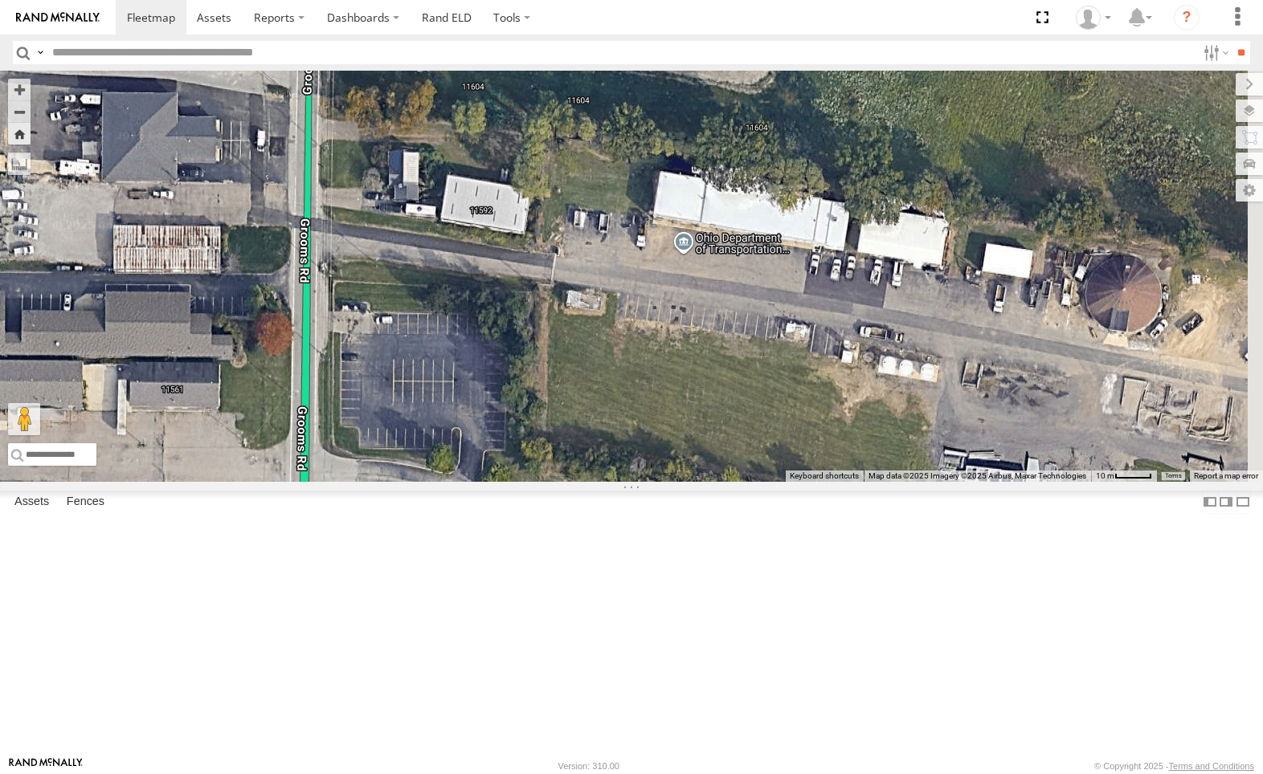 The width and height of the screenshot is (1263, 774). I want to click on div: © Copyright 2025 -, so click(1174, 766).